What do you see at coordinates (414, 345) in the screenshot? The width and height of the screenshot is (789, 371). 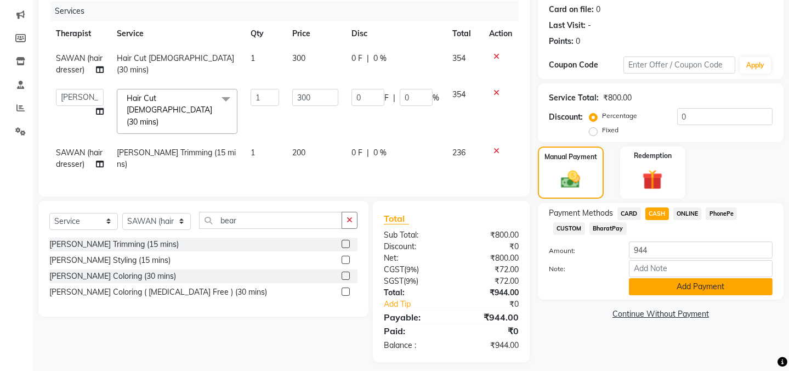 I see `div: Balance :` at bounding box center [414, 345].